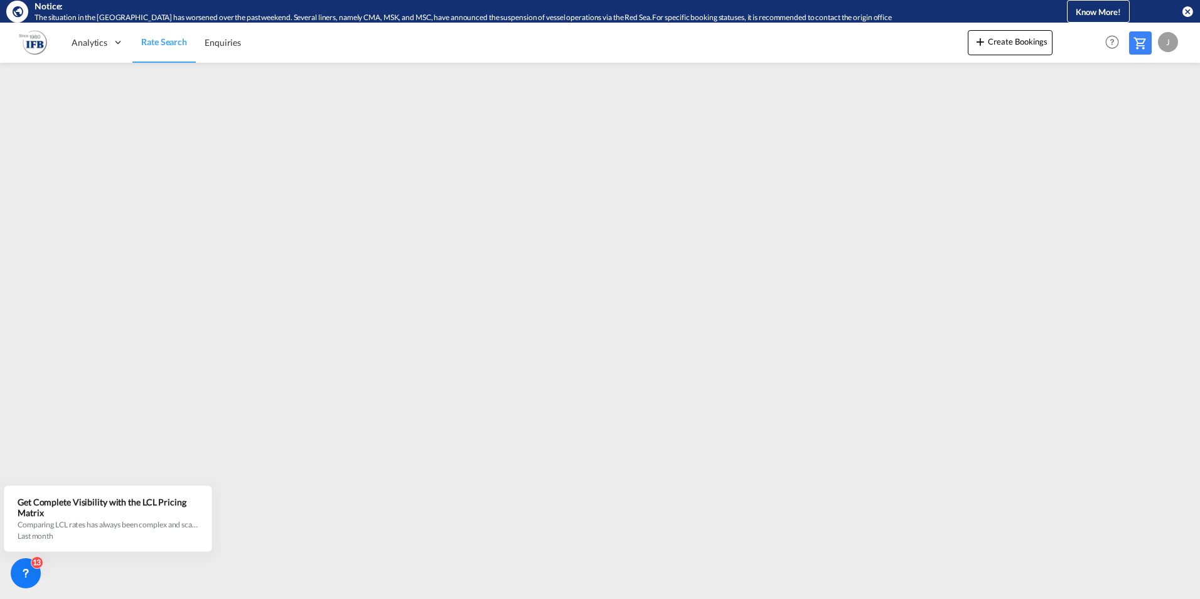 The height and width of the screenshot is (599, 1200). What do you see at coordinates (223, 42) in the screenshot?
I see `a: Enquiries` at bounding box center [223, 42].